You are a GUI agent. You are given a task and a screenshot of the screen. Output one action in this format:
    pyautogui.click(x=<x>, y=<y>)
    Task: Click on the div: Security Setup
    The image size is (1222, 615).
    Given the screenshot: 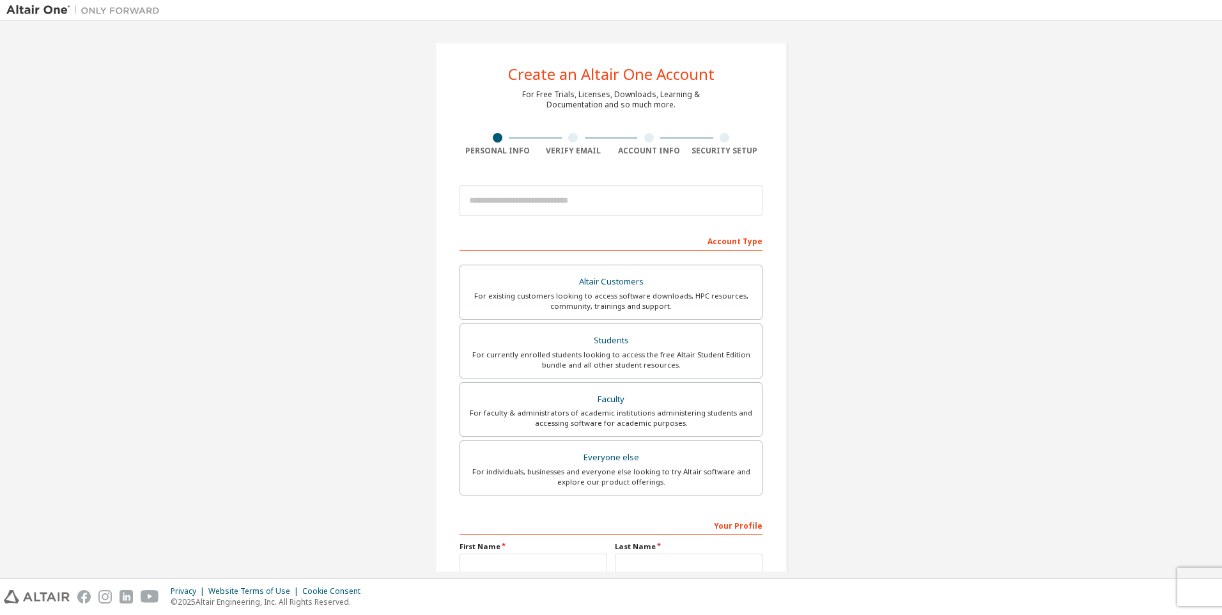 What is the action you would take?
    pyautogui.click(x=725, y=151)
    